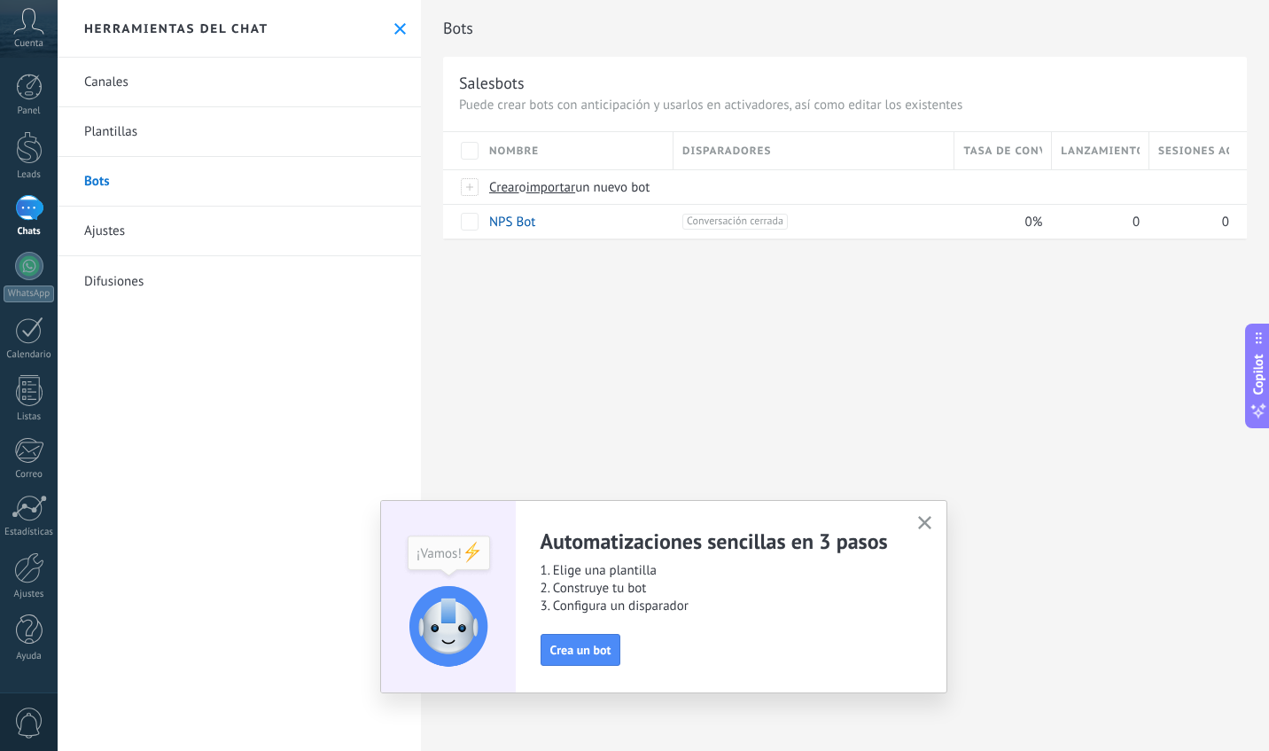 The height and width of the screenshot is (751, 1269). Describe the element at coordinates (28, 293) in the screenshot. I see `div: WhatsApp` at that location.